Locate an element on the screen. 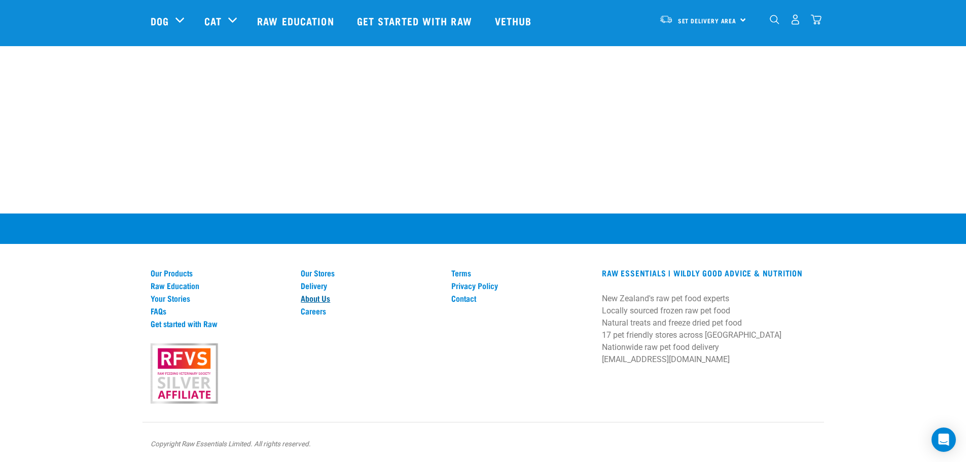 This screenshot has height=462, width=966. a: Cat is located at coordinates (213, 21).